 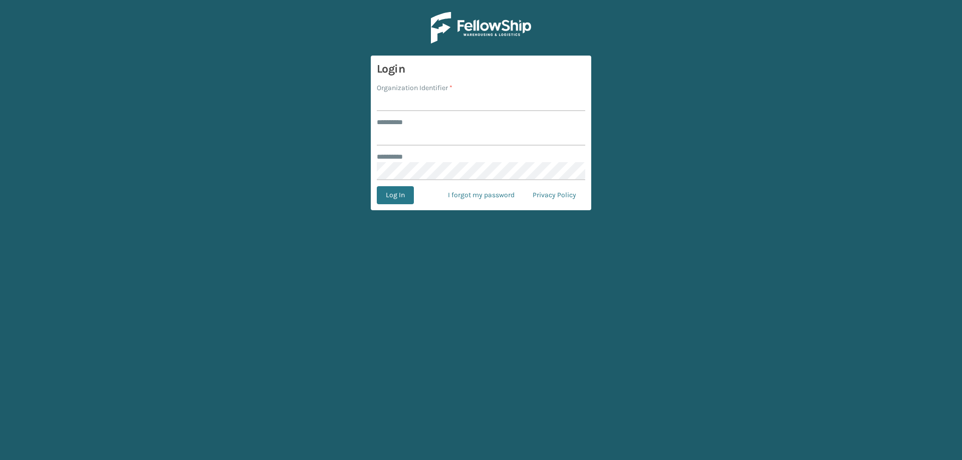 What do you see at coordinates (481, 28) in the screenshot?
I see `img: Logo` at bounding box center [481, 28].